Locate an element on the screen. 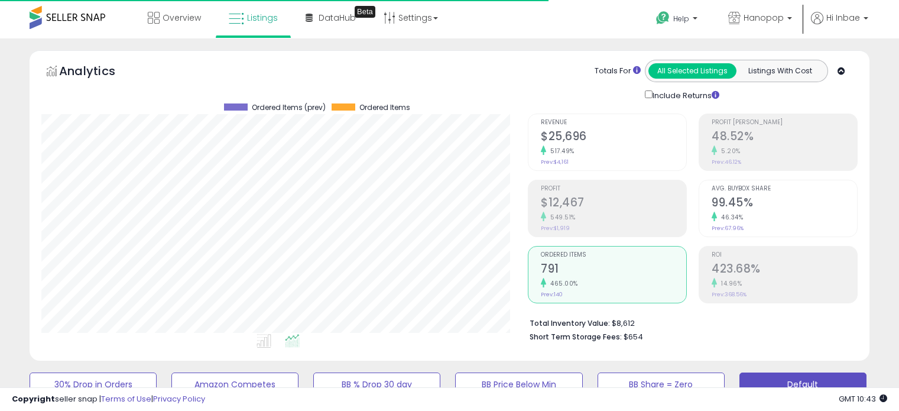 This screenshot has height=411, width=899. b: Short Term Storage Fees: is located at coordinates (575, 336).